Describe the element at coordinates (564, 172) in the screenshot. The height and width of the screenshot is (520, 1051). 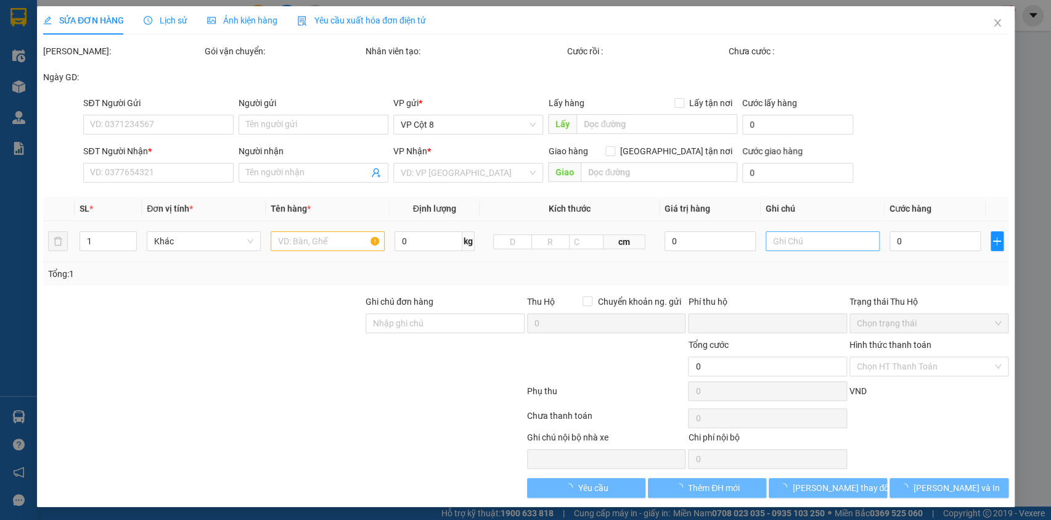
I see `span: Giao` at that location.